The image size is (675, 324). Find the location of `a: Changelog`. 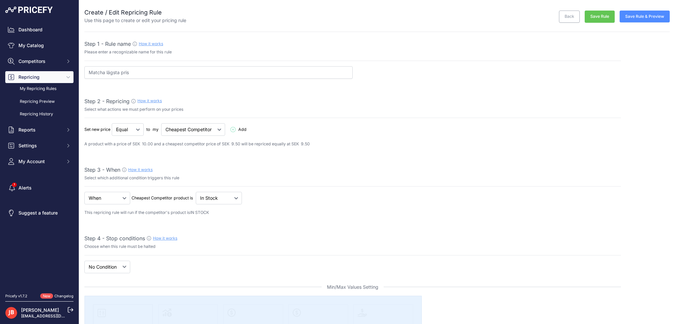

a: Changelog is located at coordinates (64, 296).